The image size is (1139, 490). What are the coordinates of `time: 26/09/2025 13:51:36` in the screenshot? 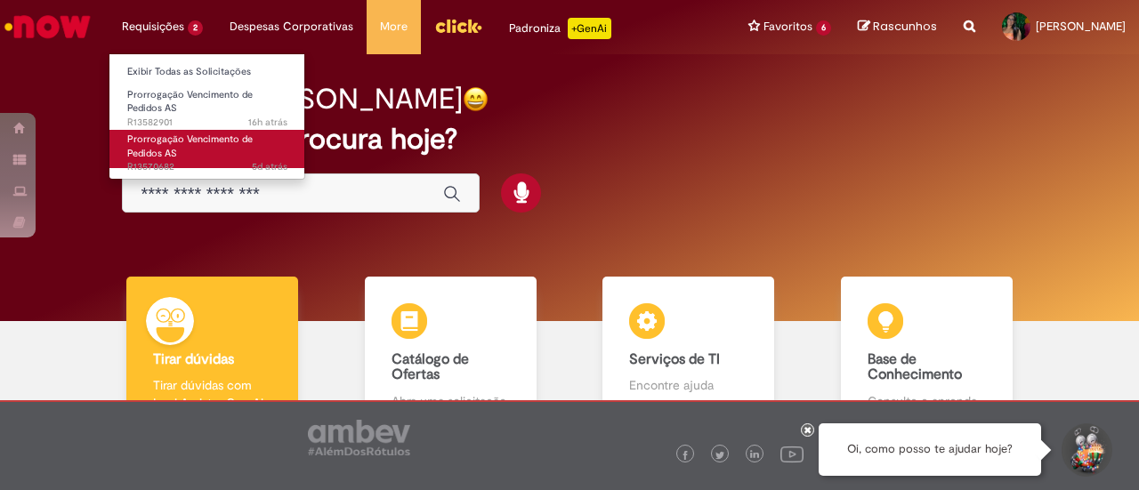 It's located at (270, 166).